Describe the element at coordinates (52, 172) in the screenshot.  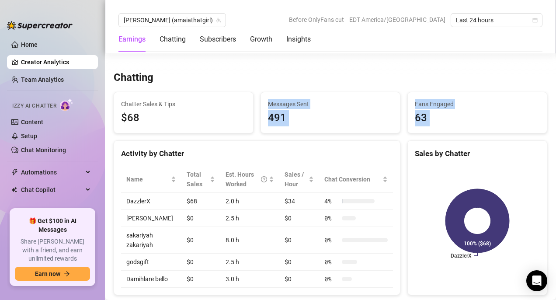
I see `span: Automations` at that location.